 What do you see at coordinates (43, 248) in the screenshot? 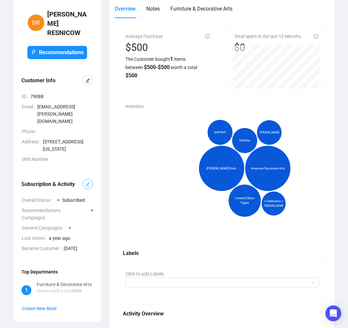
I see `span: Became Customer` at bounding box center [43, 248].